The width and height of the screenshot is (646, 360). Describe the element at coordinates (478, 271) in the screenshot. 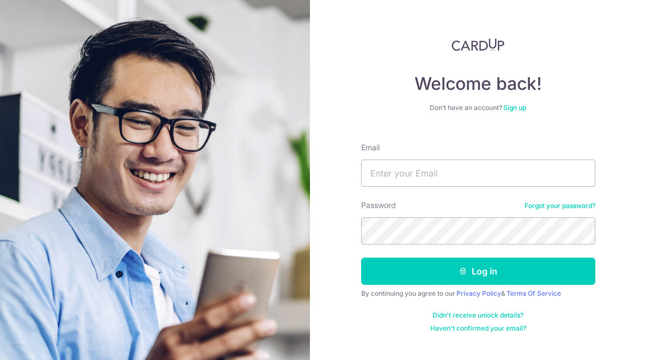

I see `button: Log in` at that location.